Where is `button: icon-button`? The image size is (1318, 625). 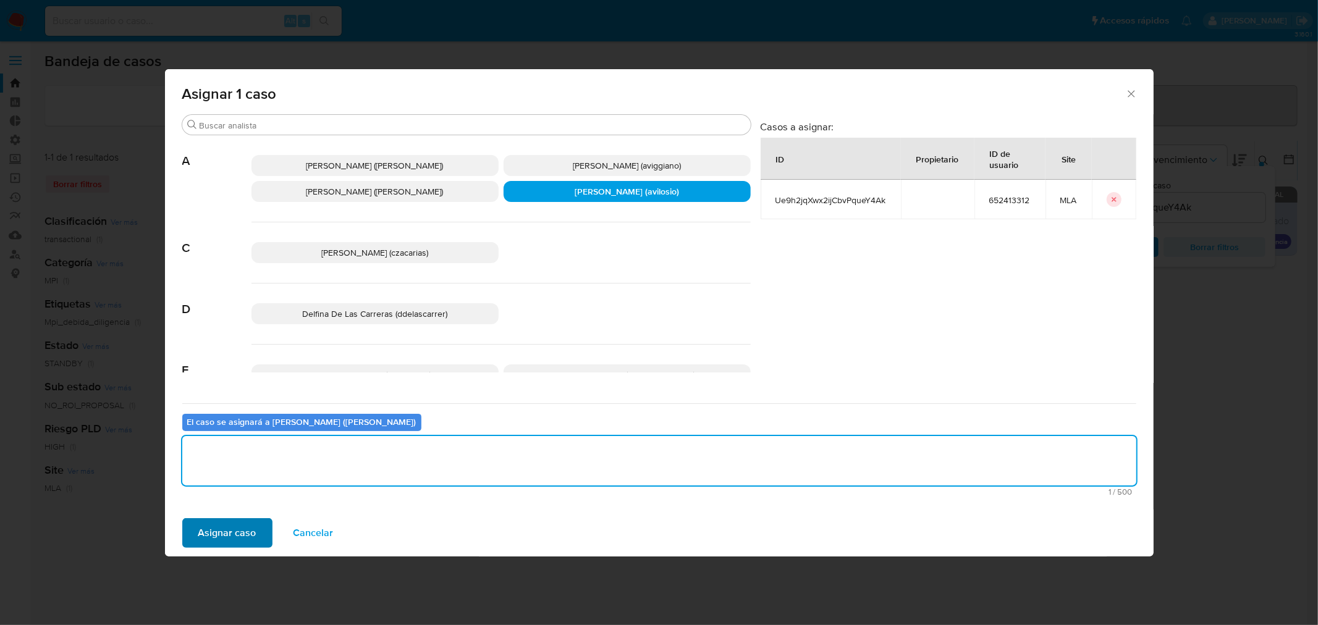 button: icon-button is located at coordinates (1114, 200).